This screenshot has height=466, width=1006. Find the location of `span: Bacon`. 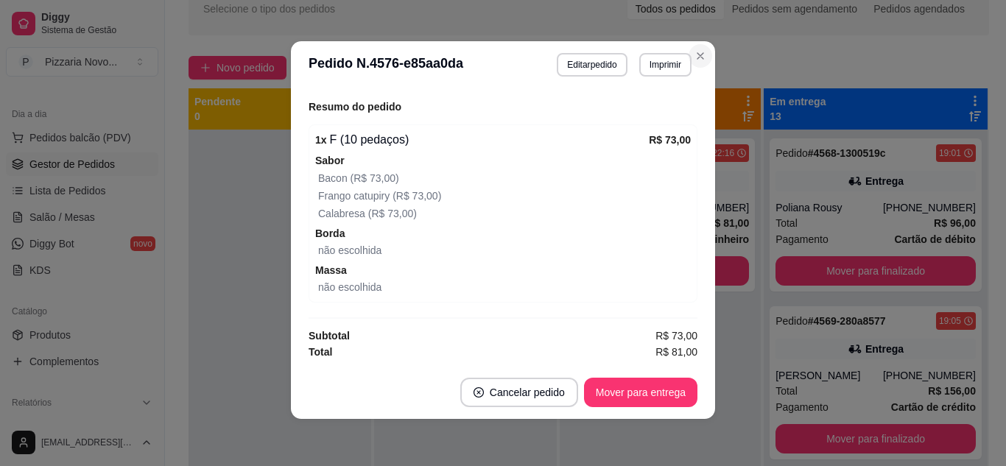

span: Bacon is located at coordinates (333, 178).